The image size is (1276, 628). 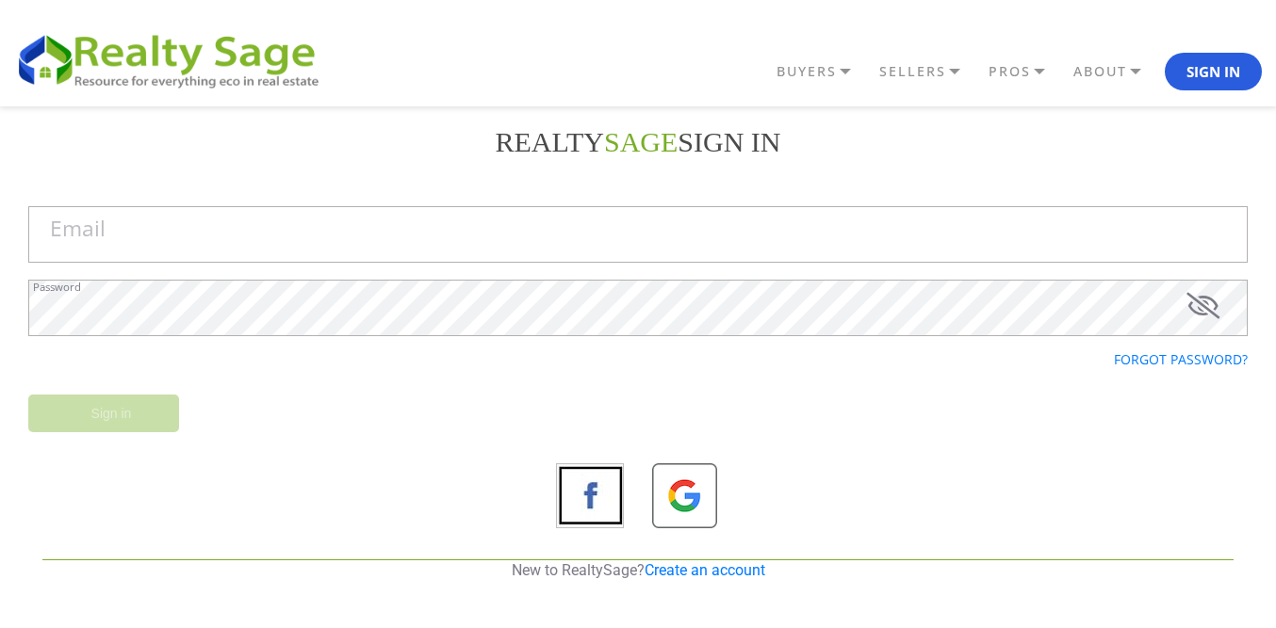 What do you see at coordinates (57, 286) in the screenshot?
I see `label: Password` at bounding box center [57, 286].